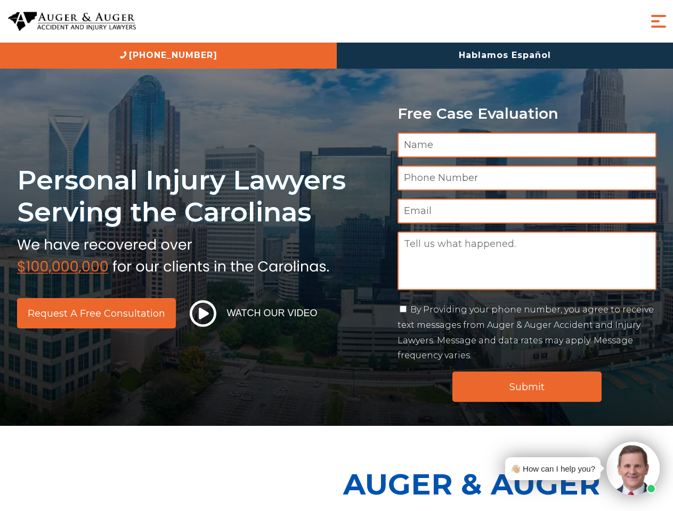 The height and width of the screenshot is (511, 673). What do you see at coordinates (527, 387) in the screenshot?
I see `input: Submit` at bounding box center [527, 387].